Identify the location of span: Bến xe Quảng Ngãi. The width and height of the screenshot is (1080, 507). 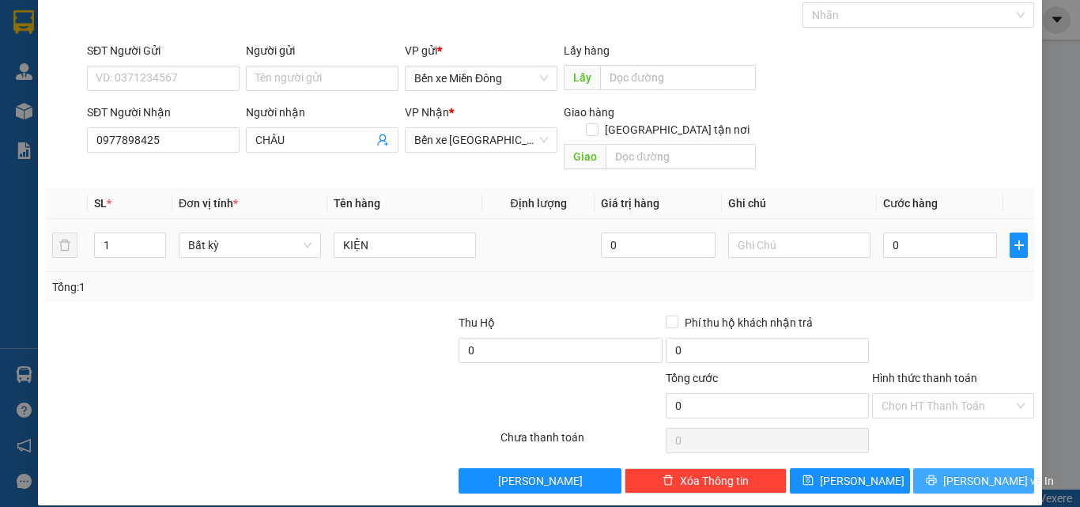
(481, 140).